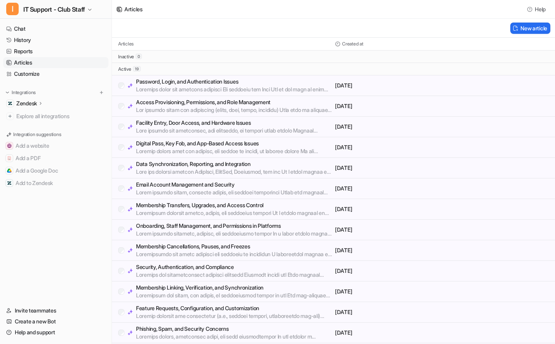 The height and width of the screenshot is (344, 555). What do you see at coordinates (56, 332) in the screenshot?
I see `a: Help and support` at bounding box center [56, 332].